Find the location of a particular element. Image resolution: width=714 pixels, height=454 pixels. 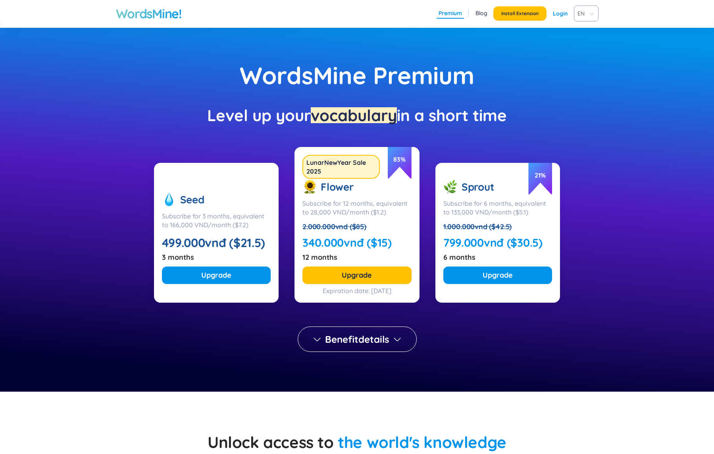

div: 340.000vnđ ($15) is located at coordinates (357, 243).